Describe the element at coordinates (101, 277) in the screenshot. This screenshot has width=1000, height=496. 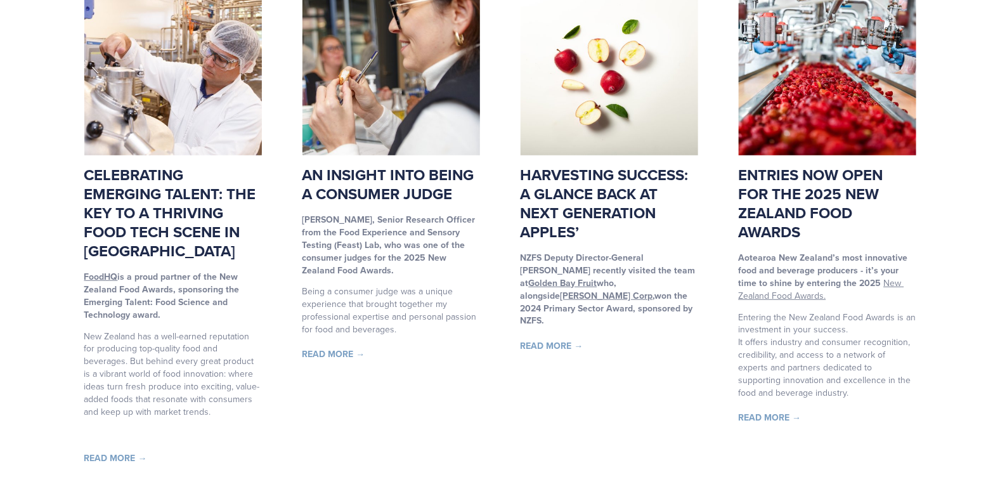
I see `u: FoodHQ` at that location.